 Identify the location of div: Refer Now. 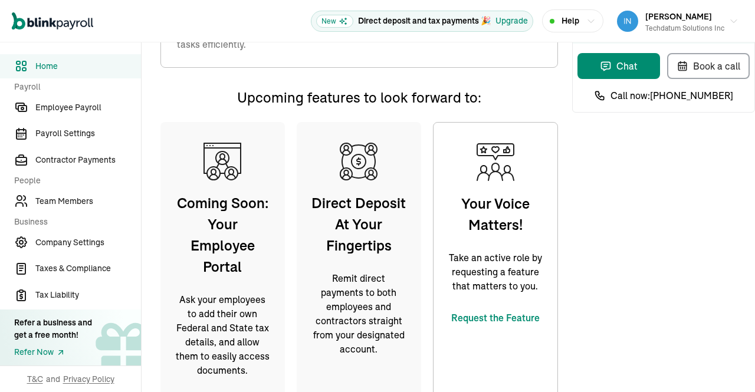
(53, 352).